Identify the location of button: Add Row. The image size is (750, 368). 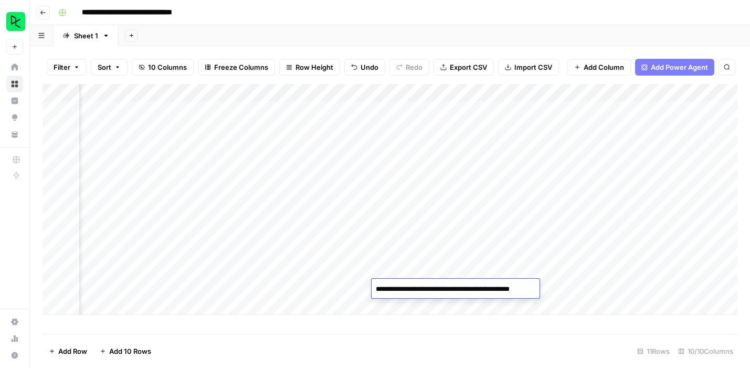
(68, 351).